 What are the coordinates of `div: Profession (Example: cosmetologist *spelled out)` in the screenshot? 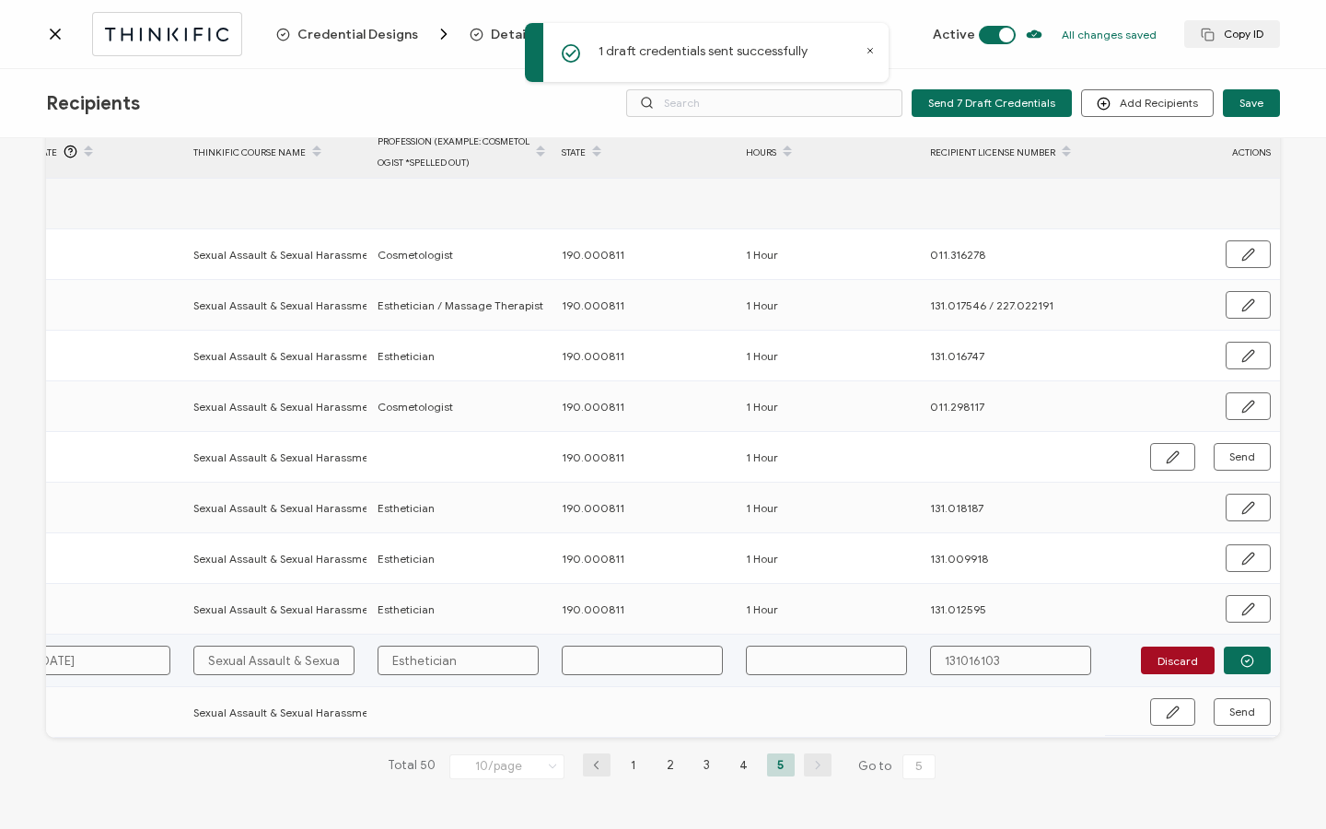 It's located at (460, 152).